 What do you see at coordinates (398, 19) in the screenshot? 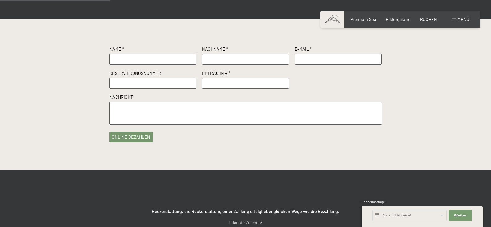
I see `span: Bildergalerie` at bounding box center [398, 19].